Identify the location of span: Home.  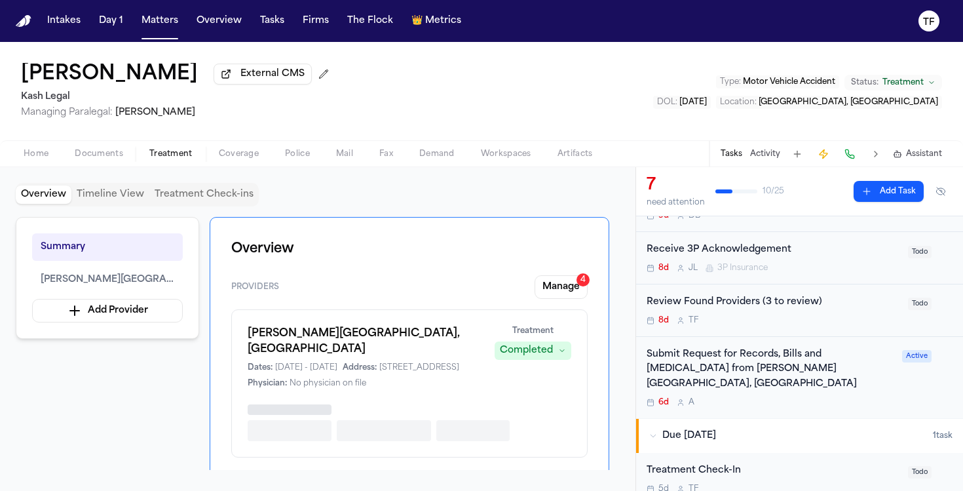
(36, 154).